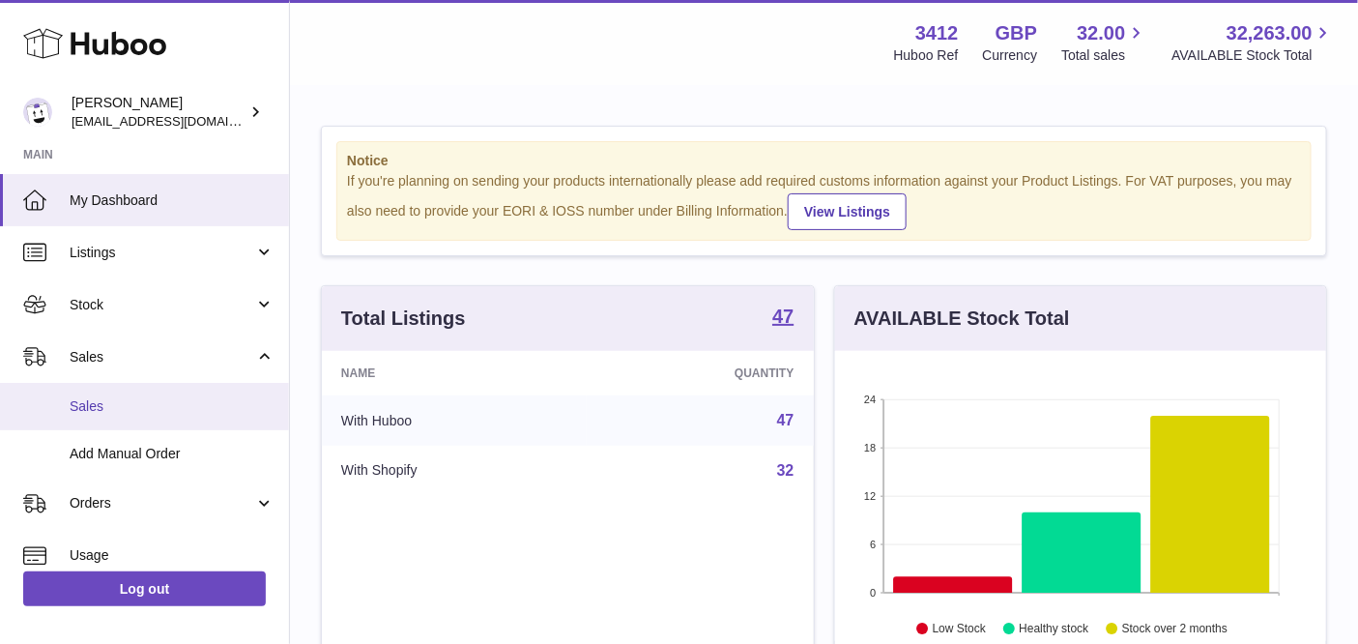 The image size is (1358, 644). Describe the element at coordinates (454, 373) in the screenshot. I see `th: Name` at that location.